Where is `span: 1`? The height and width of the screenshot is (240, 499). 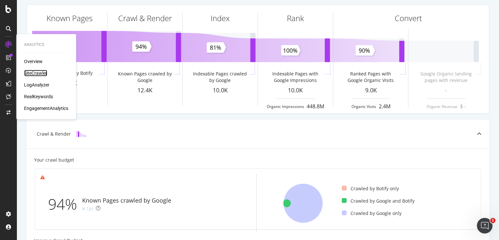 span: 1 is located at coordinates (493, 220).